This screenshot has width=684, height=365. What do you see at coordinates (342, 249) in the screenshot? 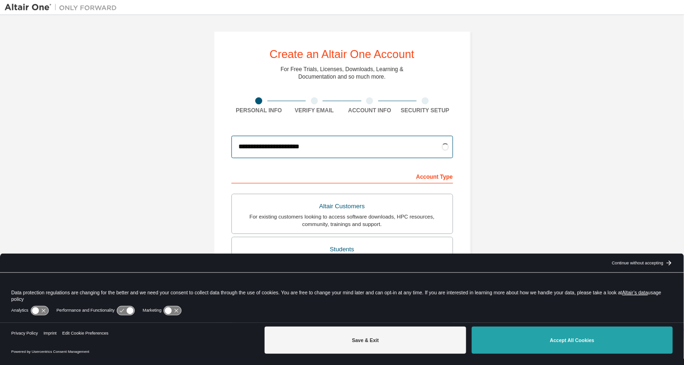
I see `div: Students` at bounding box center [342, 249].